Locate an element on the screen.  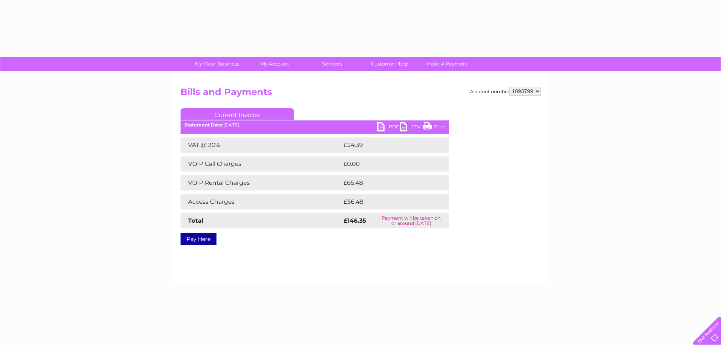
strong: Total is located at coordinates (196, 220).